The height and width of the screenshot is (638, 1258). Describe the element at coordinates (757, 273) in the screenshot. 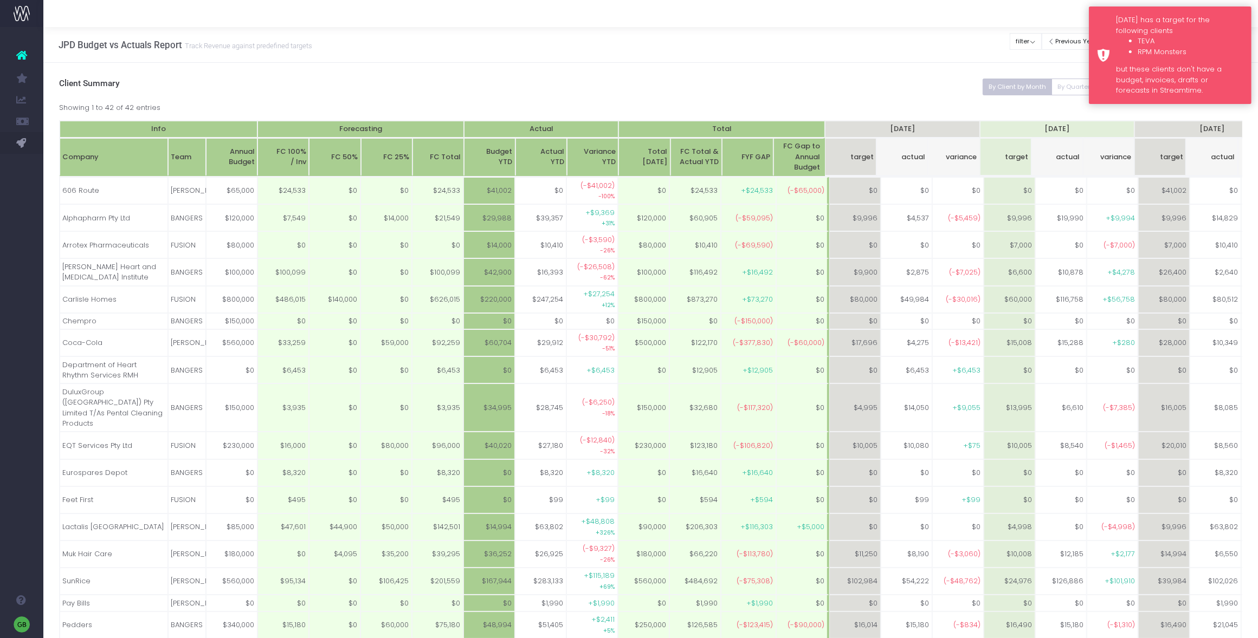

I see `span: +$16,492` at that location.